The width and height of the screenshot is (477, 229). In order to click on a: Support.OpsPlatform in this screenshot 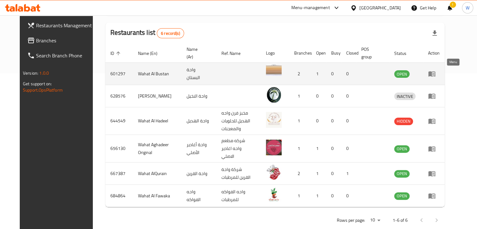, I will do `click(43, 90)`.